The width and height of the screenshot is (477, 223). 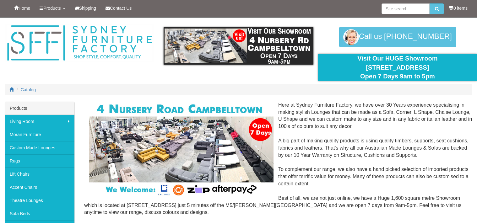 What do you see at coordinates (40, 214) in the screenshot?
I see `a: Sofa Beds` at bounding box center [40, 214].